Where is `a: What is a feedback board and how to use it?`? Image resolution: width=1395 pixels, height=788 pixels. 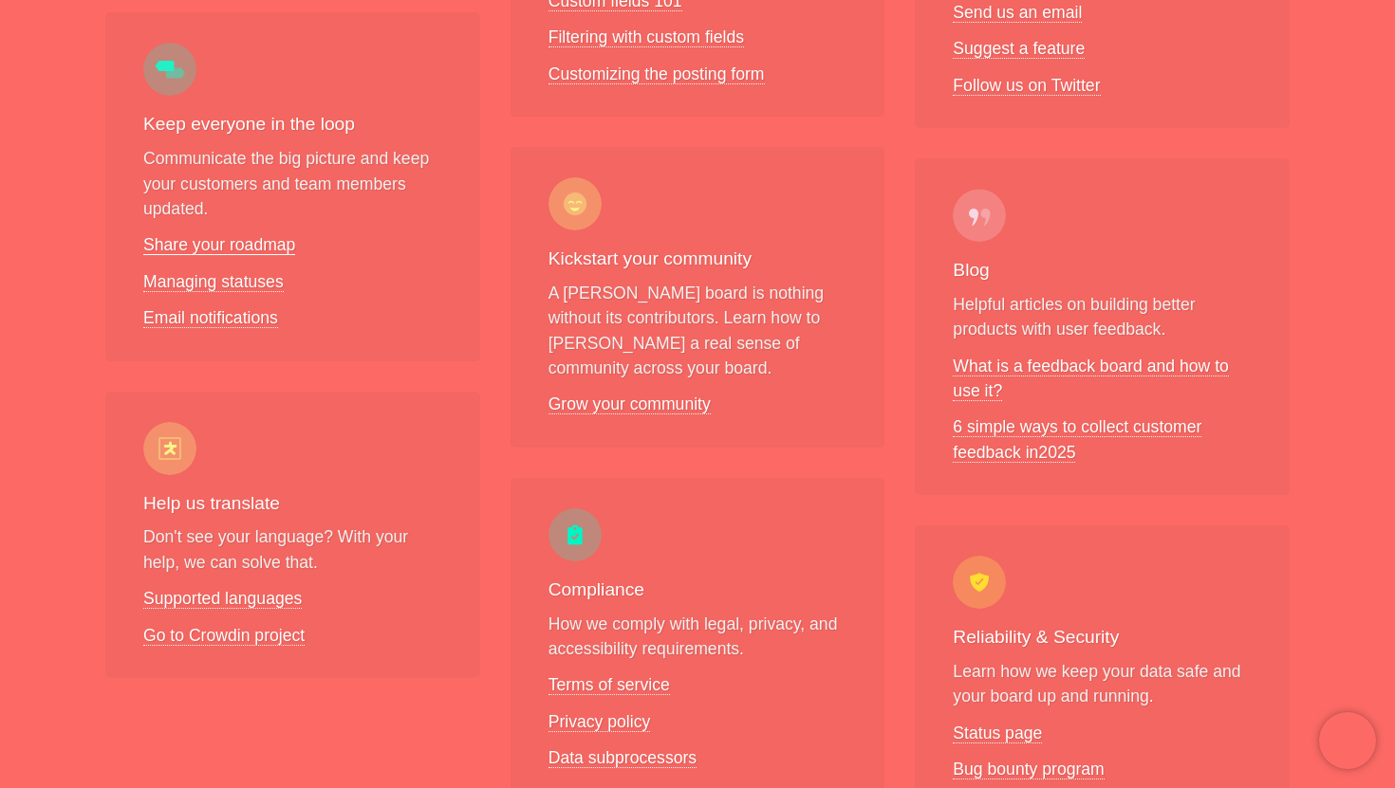
a: What is a feedback board and how to use it? is located at coordinates (1090, 379).